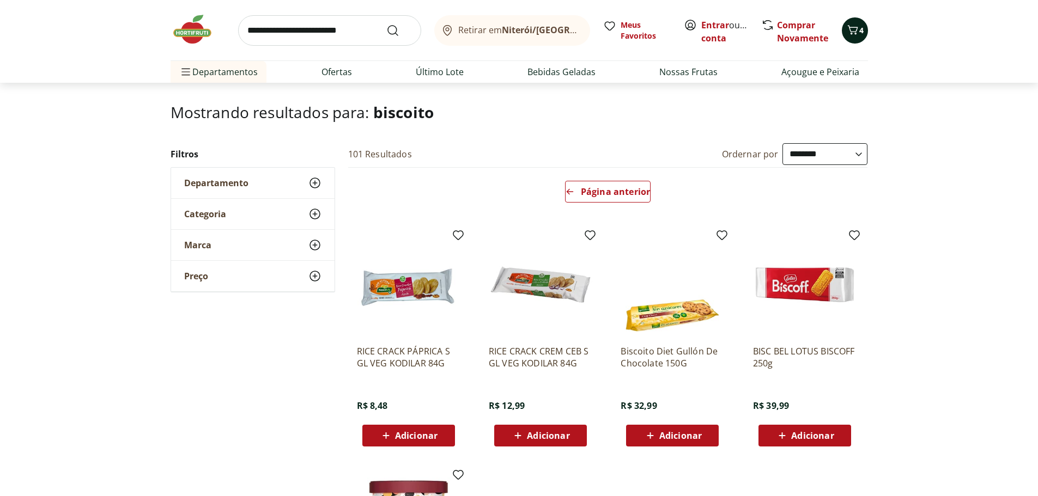 This screenshot has height=496, width=1038. I want to click on p: RICE CRACK PÁPRICA S GL VEG KODILAR 84G, so click(409, 357).